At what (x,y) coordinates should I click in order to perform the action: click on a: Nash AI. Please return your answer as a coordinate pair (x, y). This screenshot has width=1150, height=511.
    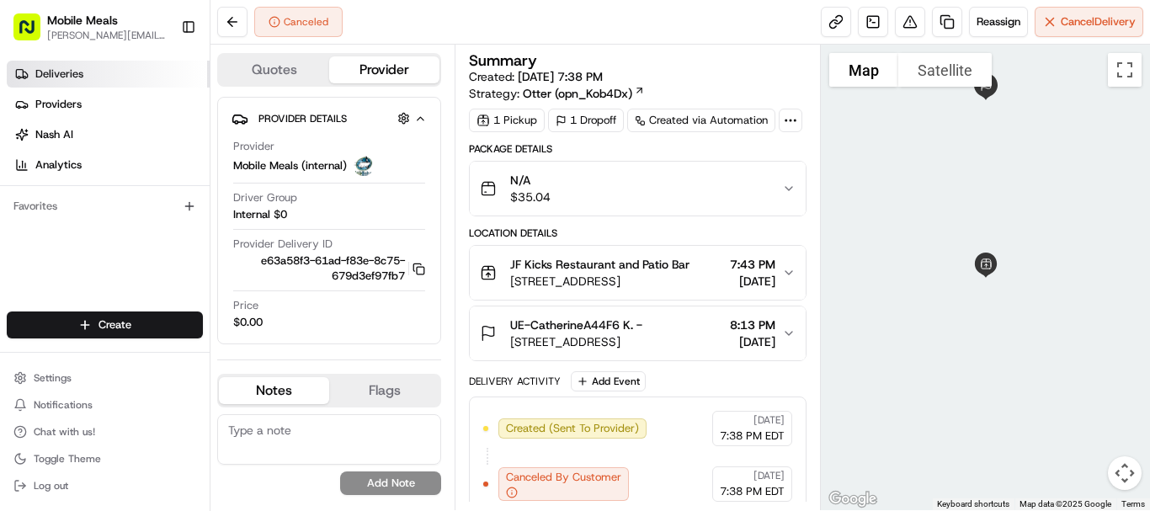
    Looking at the image, I should click on (108, 135).